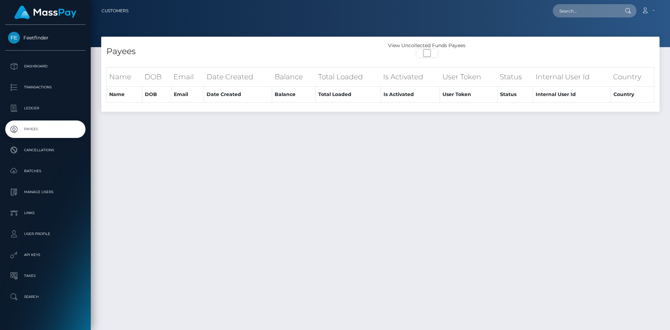  Describe the element at coordinates (45, 192) in the screenshot. I see `a: Manage Users` at that location.